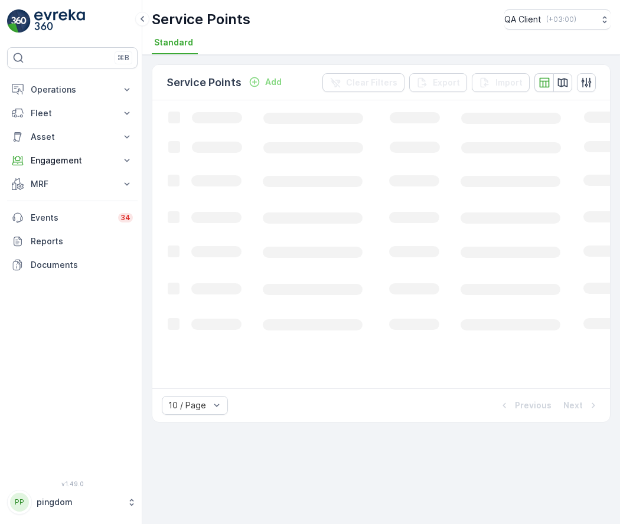 This screenshot has width=620, height=524. Describe the element at coordinates (581, 405) in the screenshot. I see `button: Next` at that location.